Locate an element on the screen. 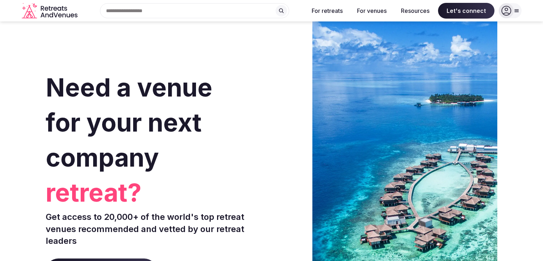 The width and height of the screenshot is (543, 261). span: Need a venue for your next company is located at coordinates (129, 122).